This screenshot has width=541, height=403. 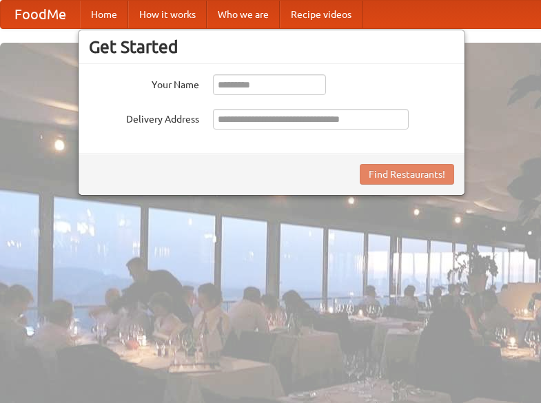 I want to click on button: Find Restaurants!, so click(x=407, y=174).